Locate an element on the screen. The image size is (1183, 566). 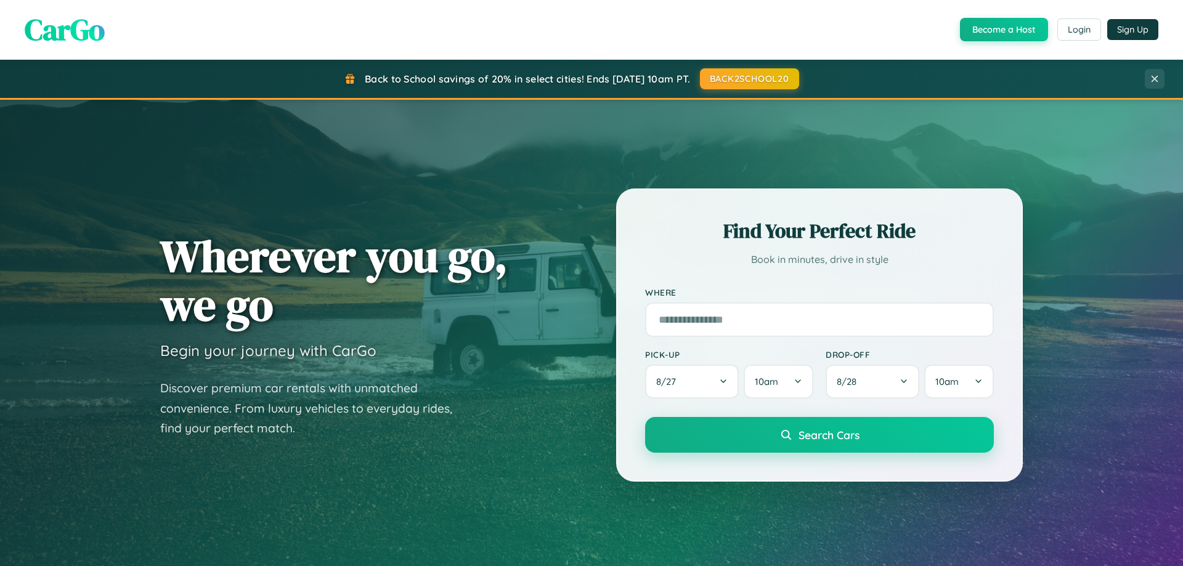
button: Sign Up is located at coordinates (1132, 30).